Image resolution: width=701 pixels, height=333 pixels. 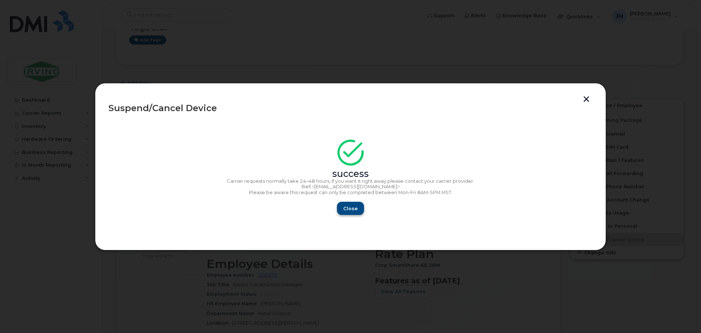 What do you see at coordinates (351, 208) in the screenshot?
I see `button: Close` at bounding box center [351, 208].